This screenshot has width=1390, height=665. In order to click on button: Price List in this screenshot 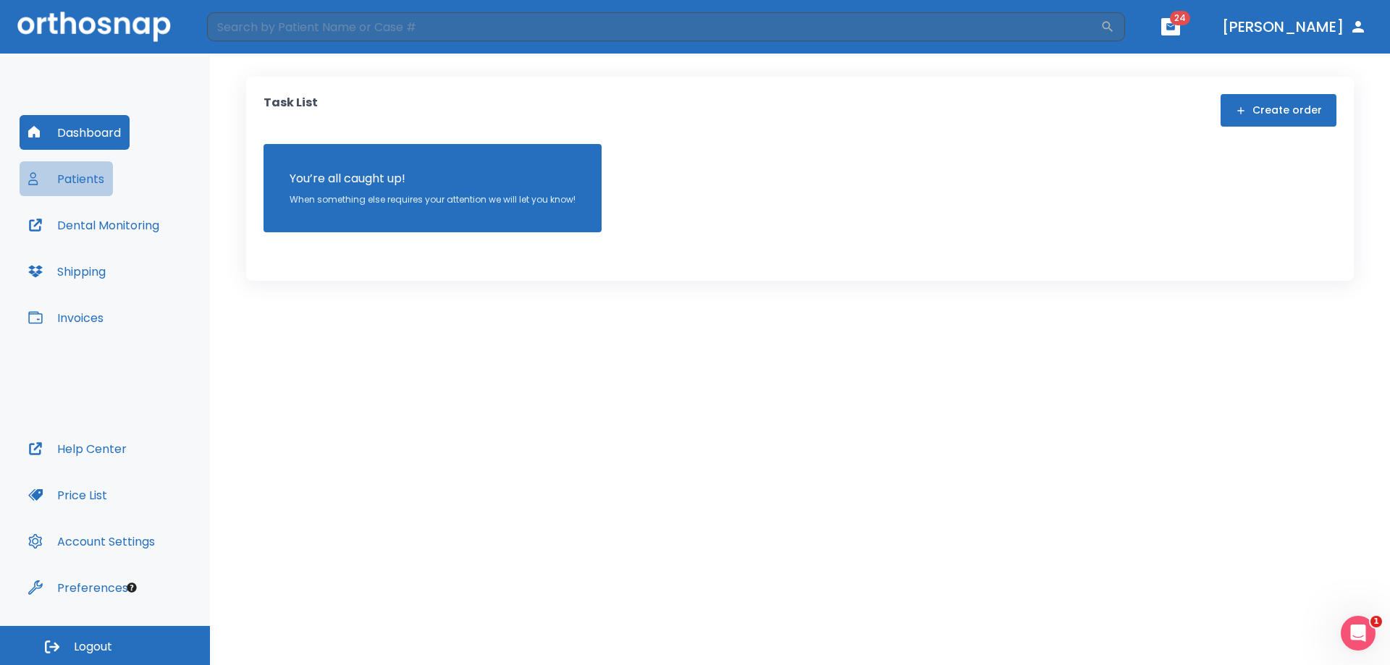, I will do `click(67, 495)`.